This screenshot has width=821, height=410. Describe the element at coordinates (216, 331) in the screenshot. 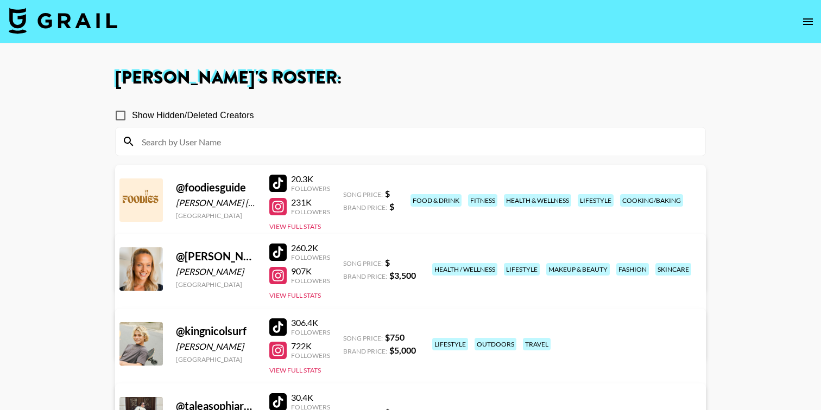

I see `div: @ kingnicolsurf` at that location.